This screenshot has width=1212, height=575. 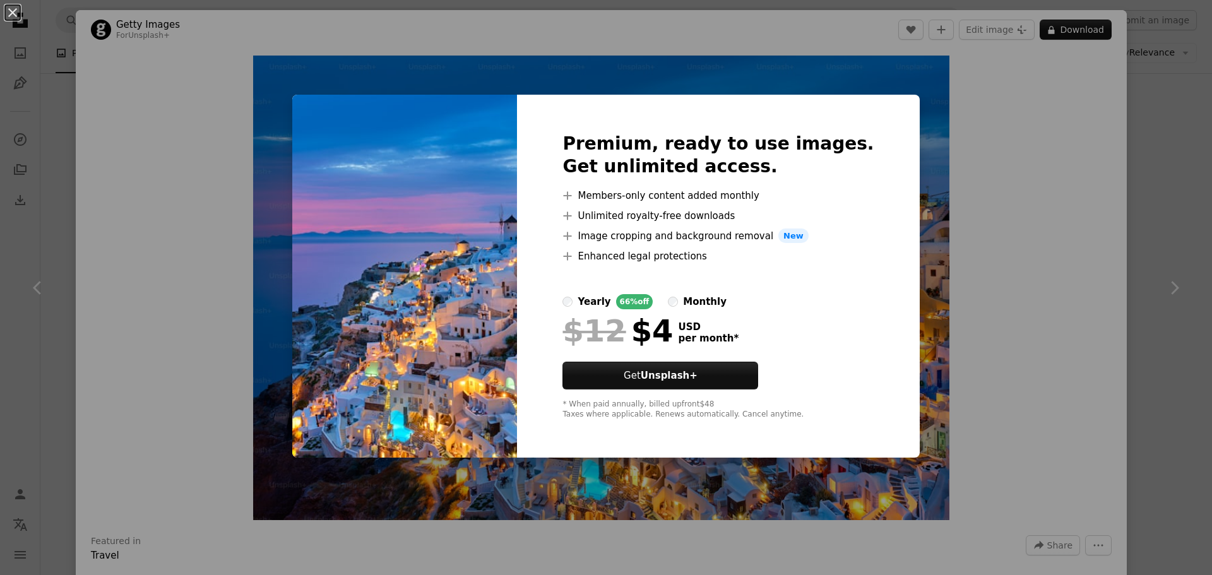 I want to click on div: monthly, so click(x=705, y=302).